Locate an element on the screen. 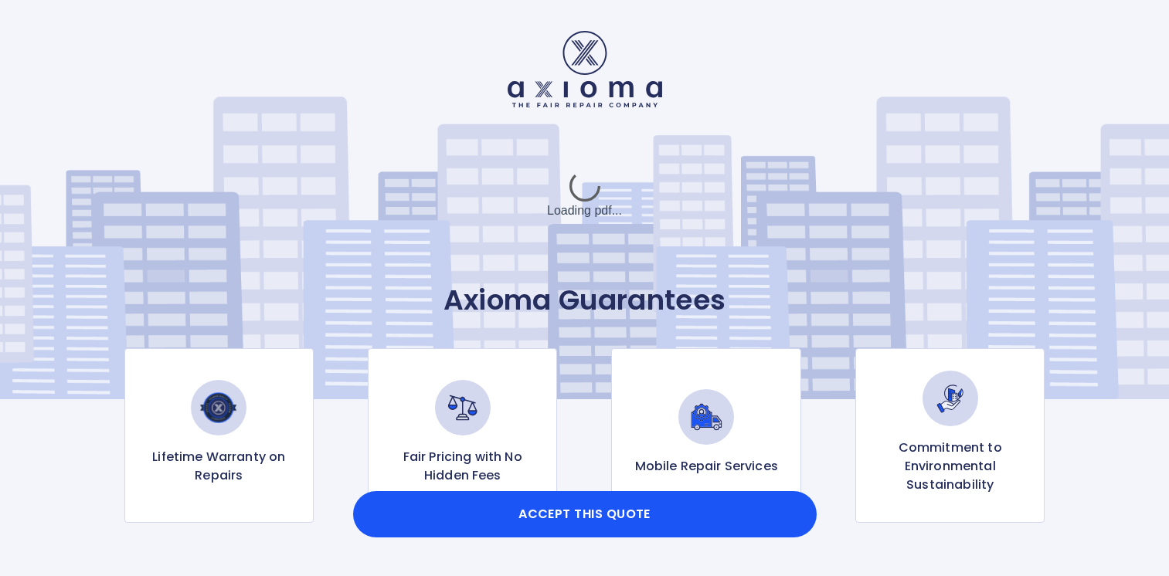  p: Mobile Repair Services is located at coordinates (706, 467).